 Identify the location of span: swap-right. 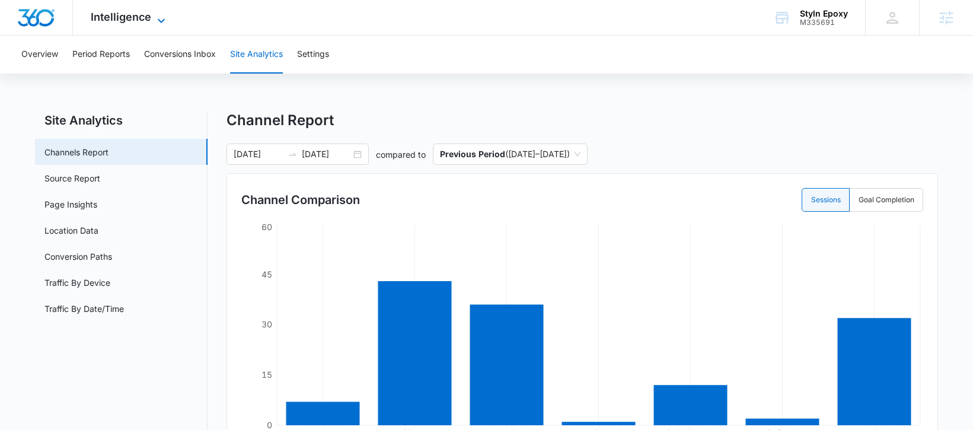
(292, 154).